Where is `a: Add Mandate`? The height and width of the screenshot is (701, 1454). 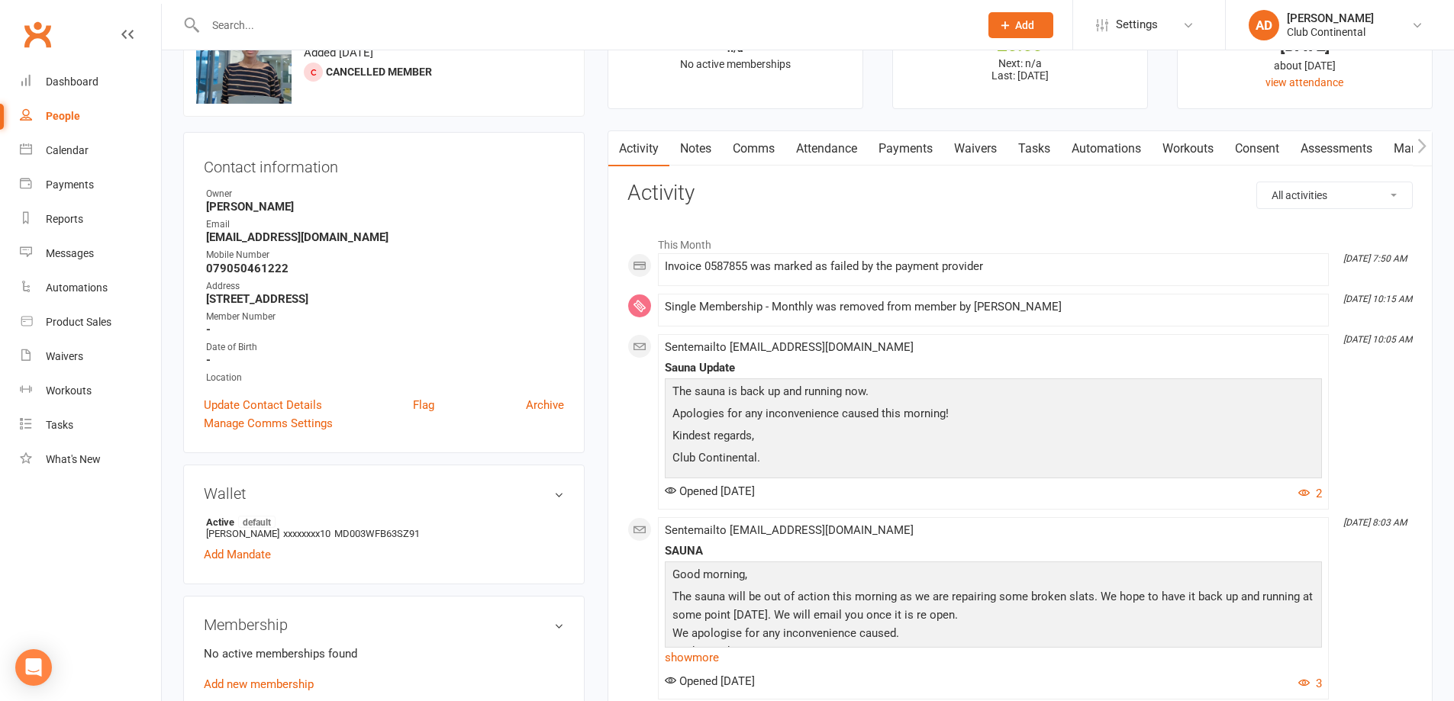 a: Add Mandate is located at coordinates (237, 555).